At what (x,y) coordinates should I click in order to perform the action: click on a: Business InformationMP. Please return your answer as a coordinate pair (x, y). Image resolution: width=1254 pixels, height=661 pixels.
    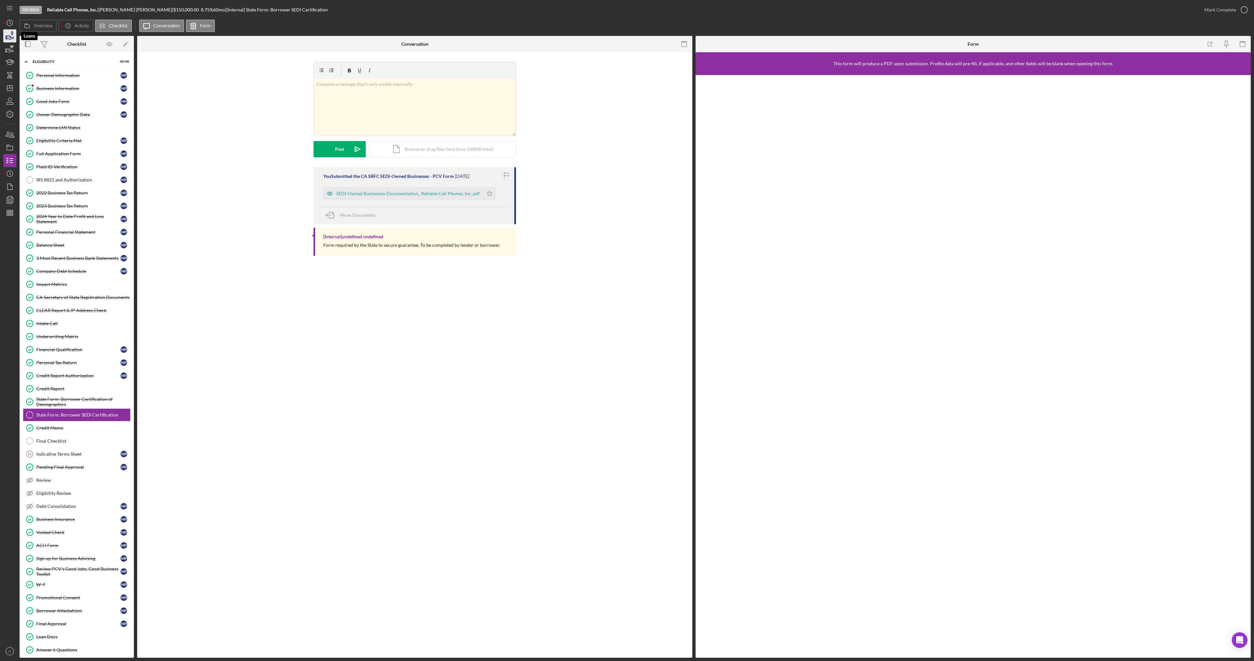
    Looking at the image, I should click on (77, 89).